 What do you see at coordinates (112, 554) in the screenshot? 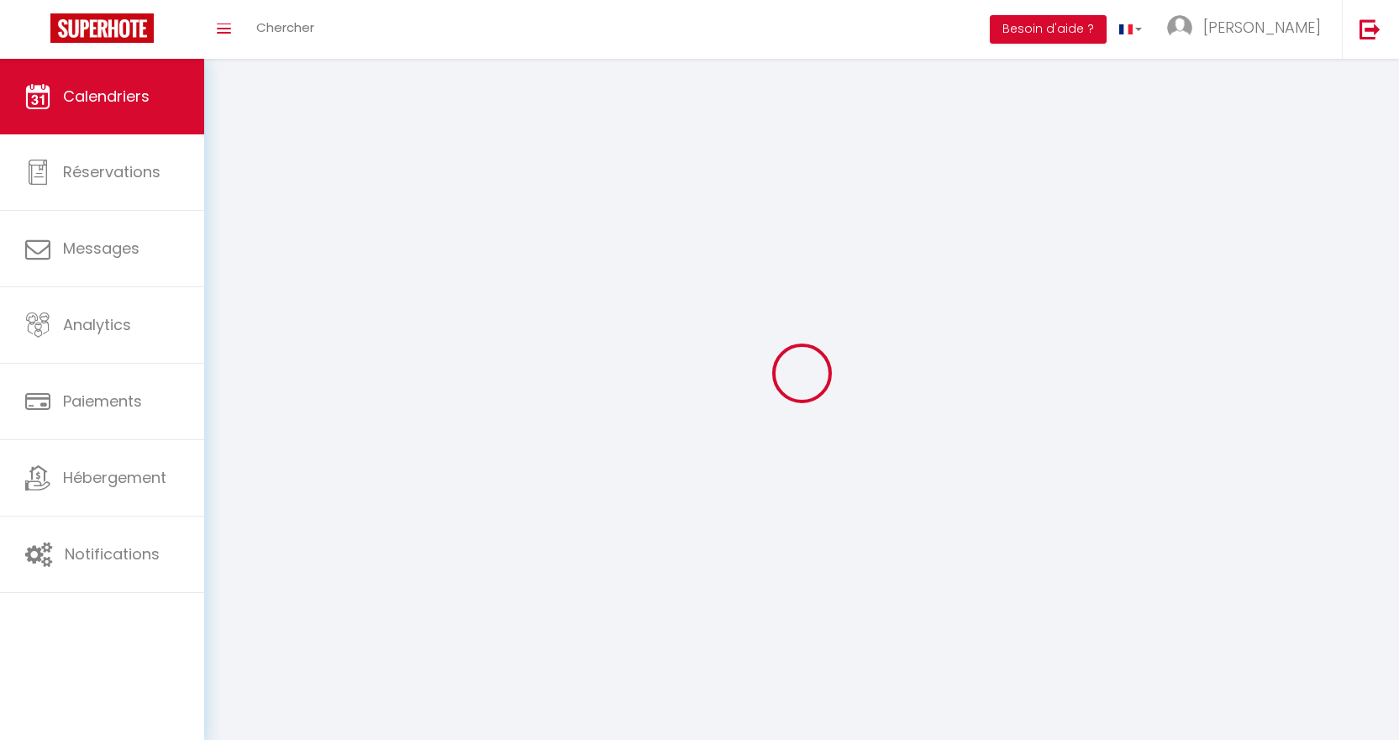
I see `span: Notifications` at bounding box center [112, 554].